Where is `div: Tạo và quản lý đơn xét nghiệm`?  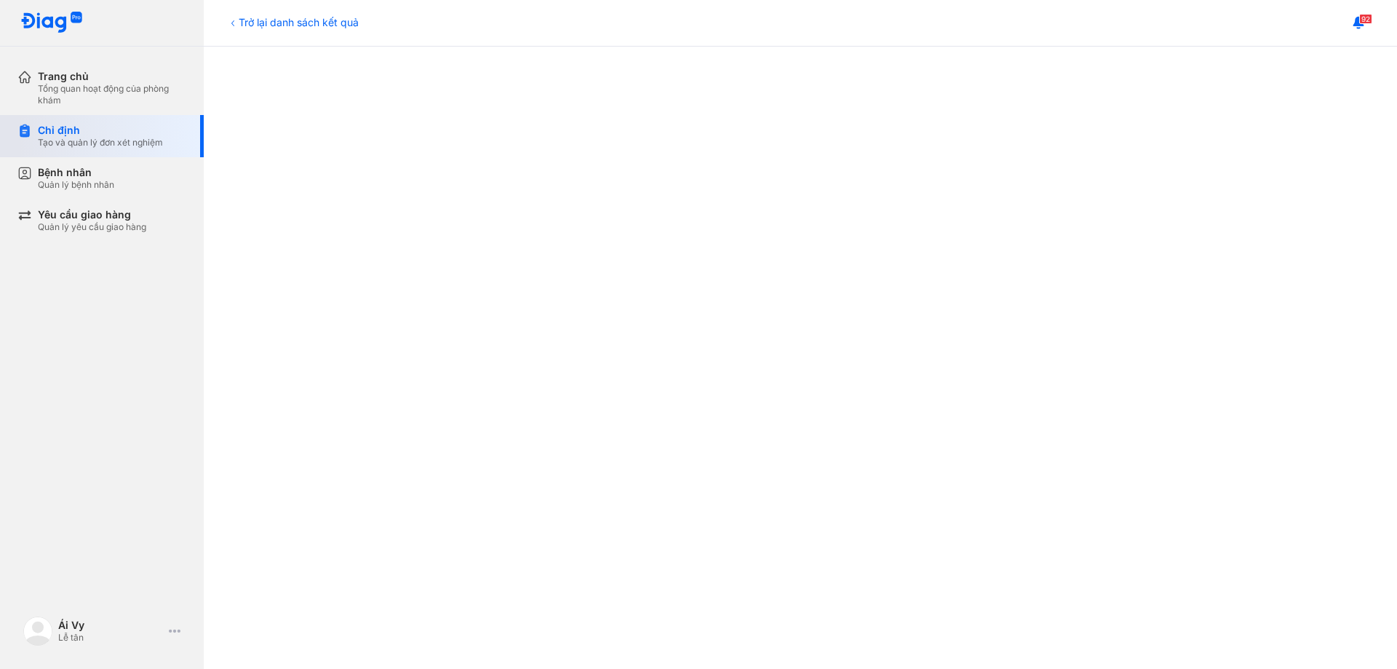 div: Tạo và quản lý đơn xét nghiệm is located at coordinates (100, 143).